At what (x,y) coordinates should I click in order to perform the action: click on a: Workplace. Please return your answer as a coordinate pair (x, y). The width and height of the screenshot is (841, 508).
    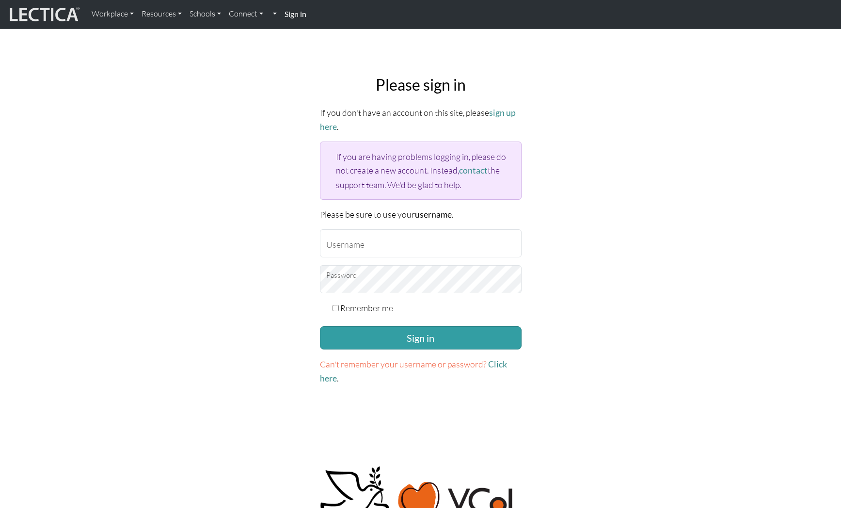
    Looking at the image, I should click on (112, 14).